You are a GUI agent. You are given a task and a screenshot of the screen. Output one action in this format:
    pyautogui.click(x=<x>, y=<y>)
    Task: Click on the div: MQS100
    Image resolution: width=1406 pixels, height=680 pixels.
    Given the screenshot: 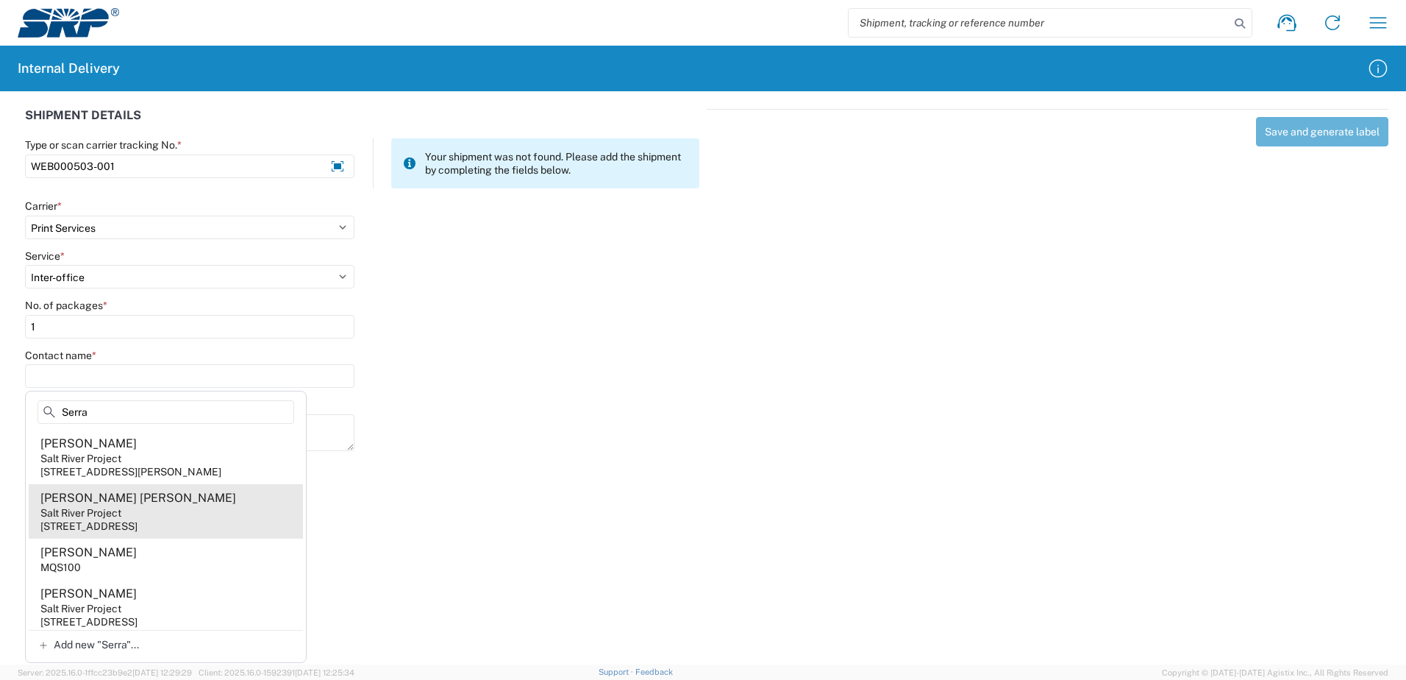 What is the action you would take?
    pyautogui.click(x=60, y=567)
    